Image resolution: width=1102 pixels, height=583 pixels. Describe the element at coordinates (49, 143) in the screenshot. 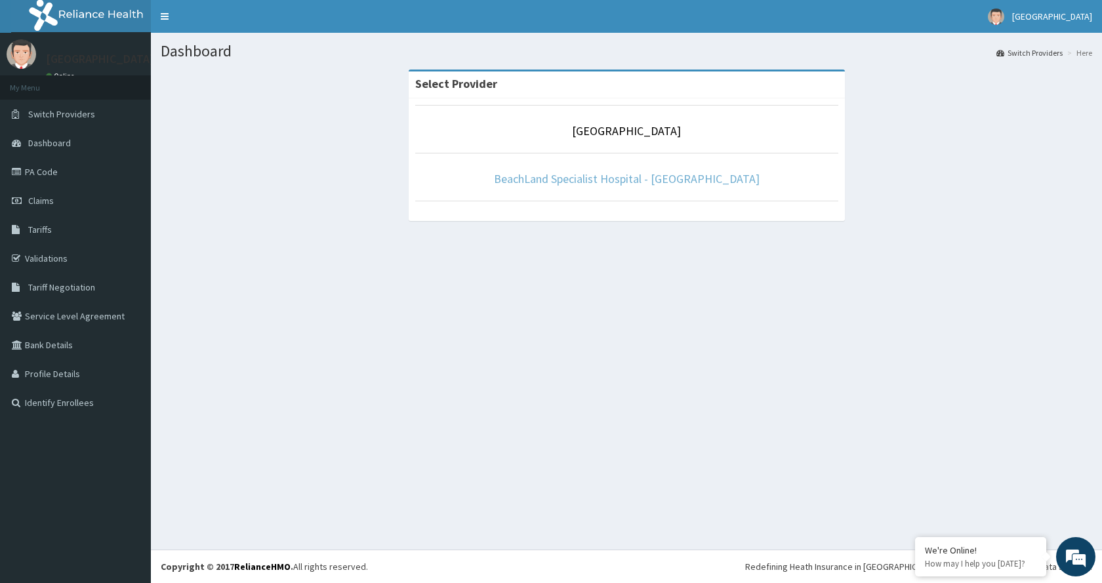

I see `span: Dashboard` at that location.